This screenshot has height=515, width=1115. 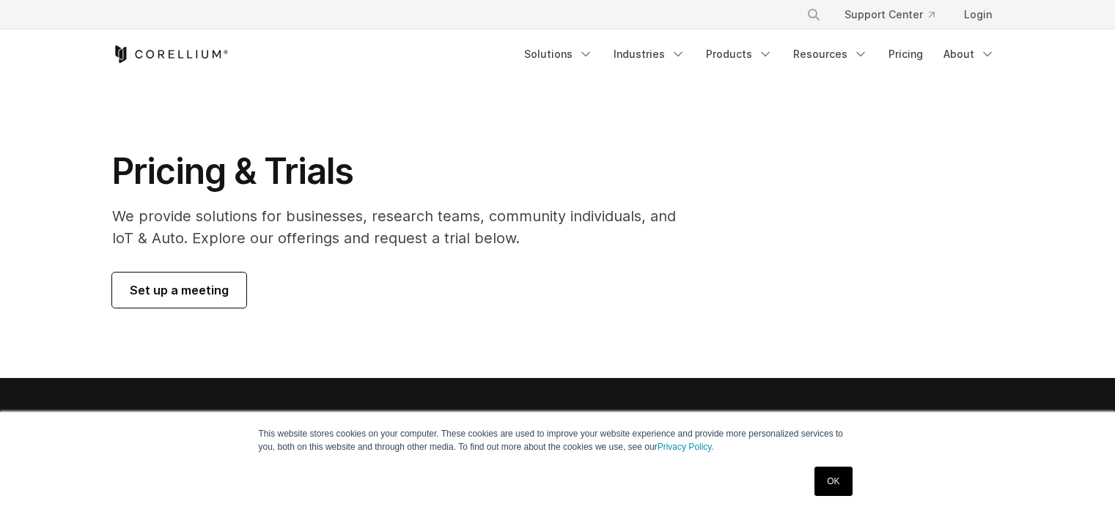 What do you see at coordinates (814, 15) in the screenshot?
I see `button: Search` at bounding box center [814, 15].